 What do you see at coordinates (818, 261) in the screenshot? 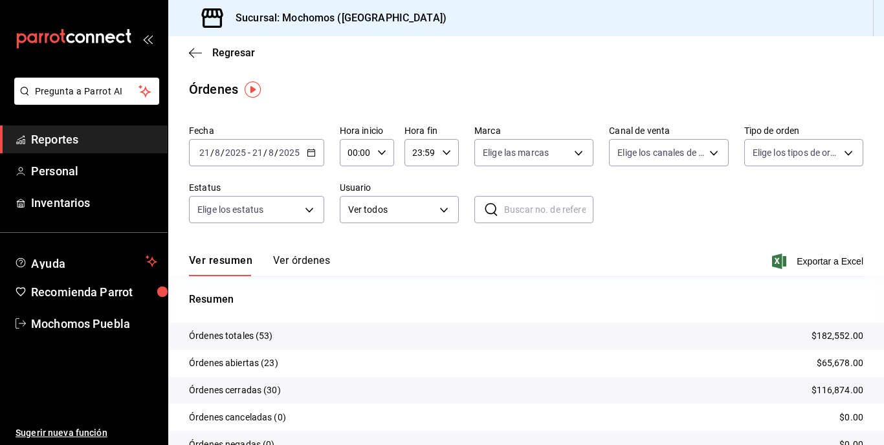
I see `span: Exportar a Excel` at bounding box center [818, 261].